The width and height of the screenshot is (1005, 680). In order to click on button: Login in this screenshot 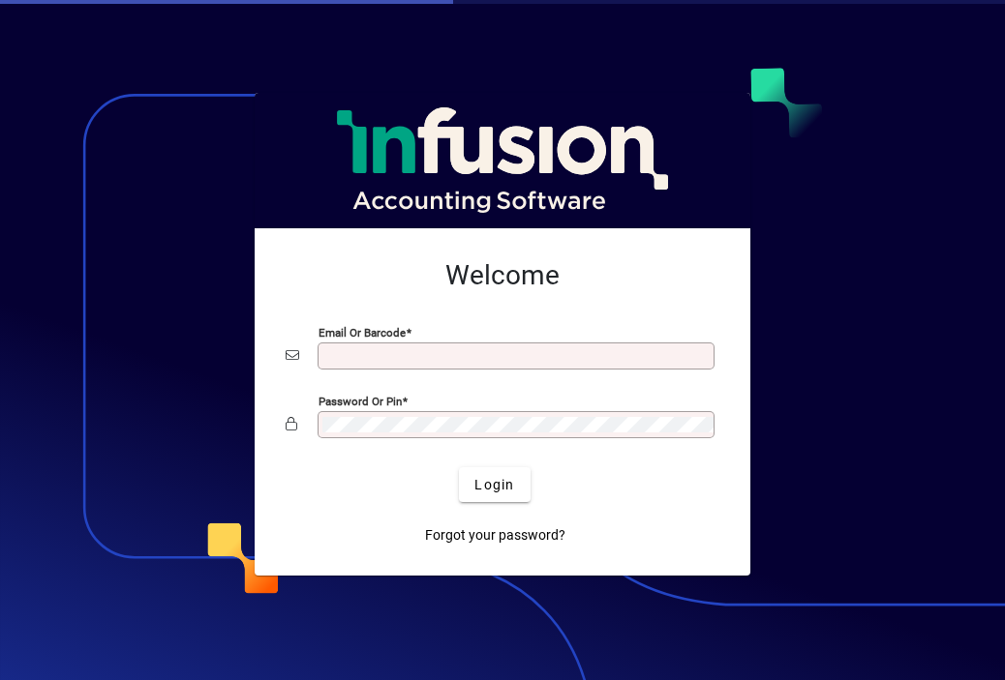, I will do `click(494, 485)`.